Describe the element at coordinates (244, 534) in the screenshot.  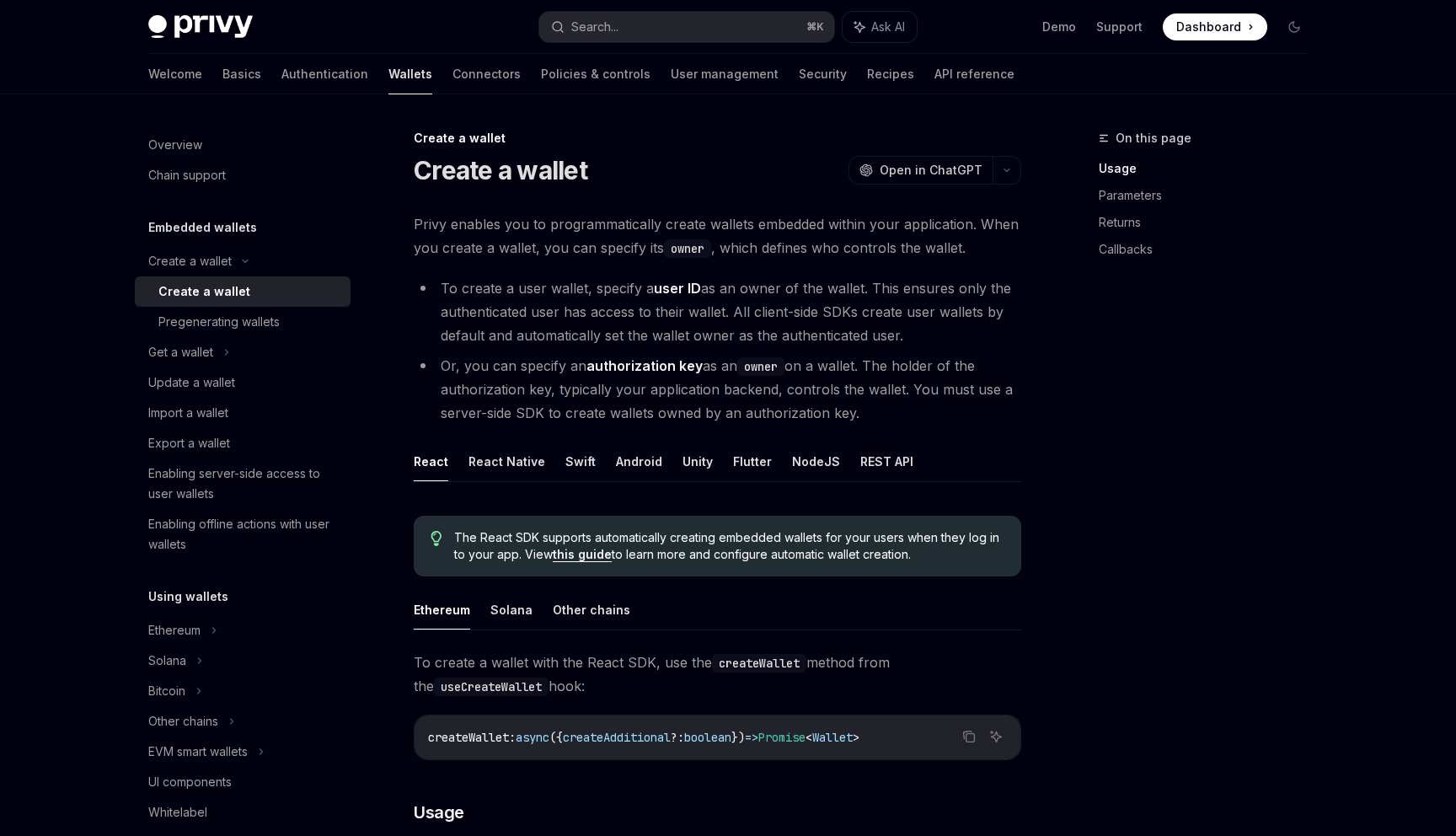
I see `div: Enabling offline actions with user wallets` at that location.